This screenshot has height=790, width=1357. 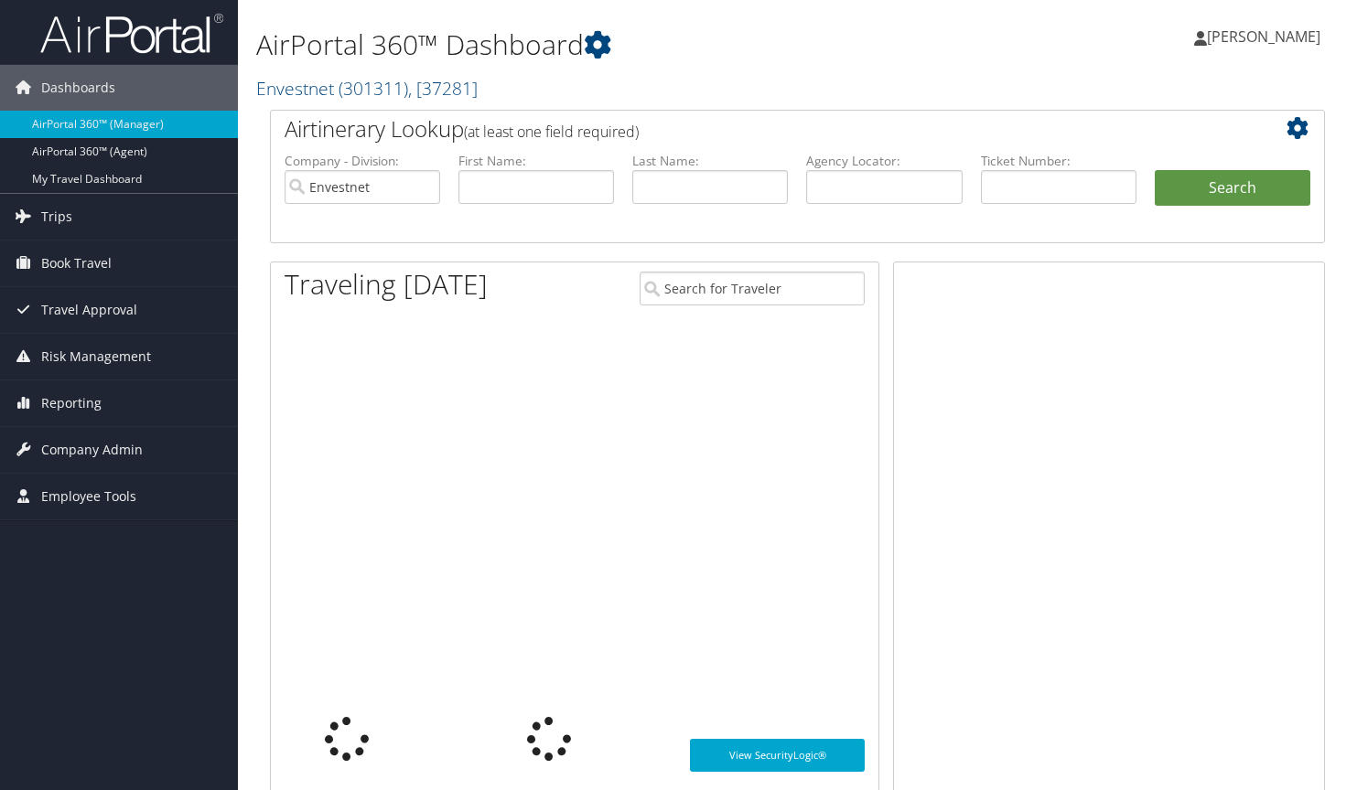 What do you see at coordinates (536, 161) in the screenshot?
I see `label: First Name:` at bounding box center [536, 161].